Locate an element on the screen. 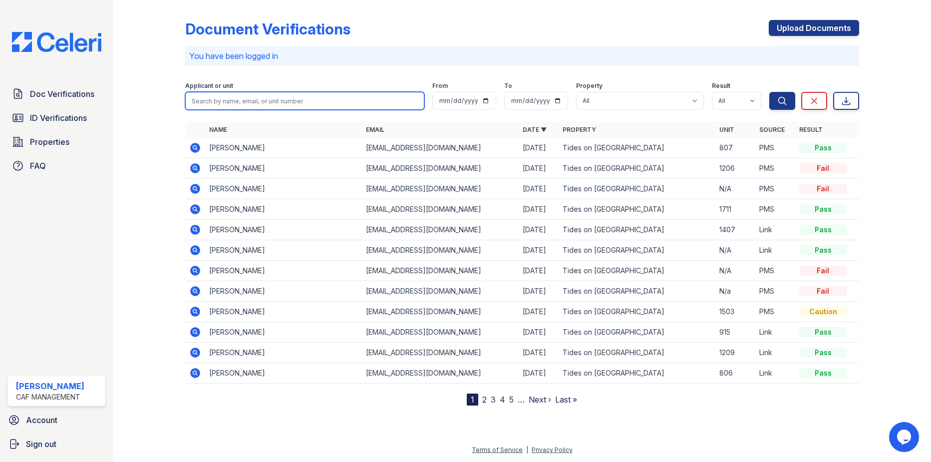 The height and width of the screenshot is (462, 931). a: Unit is located at coordinates (727, 129).